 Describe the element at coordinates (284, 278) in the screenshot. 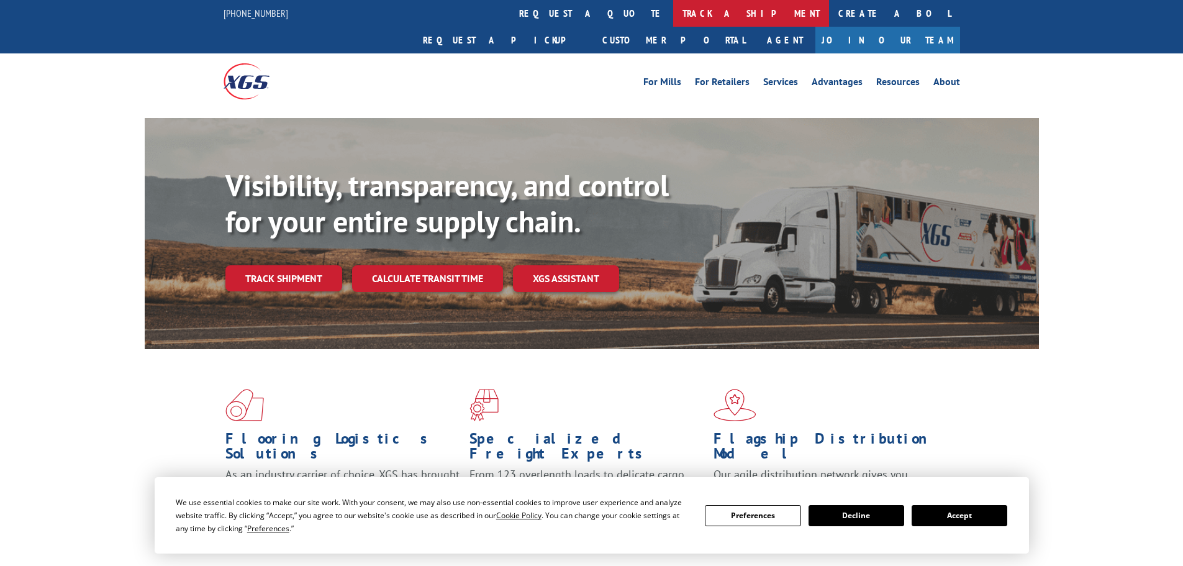

I see `a: Track shipment` at that location.